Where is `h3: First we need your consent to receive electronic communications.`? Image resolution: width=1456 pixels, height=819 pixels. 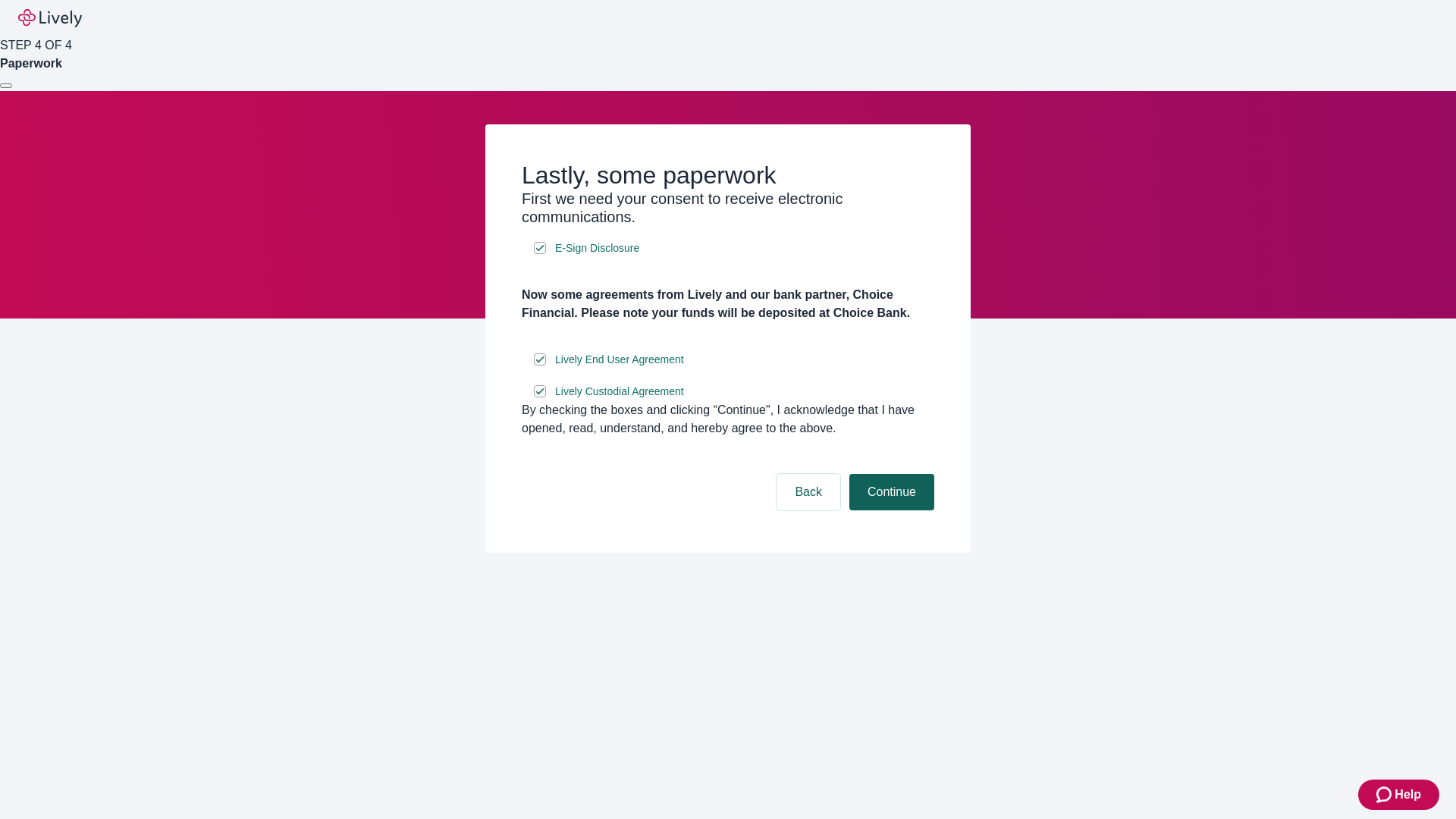
h3: First we need your consent to receive electronic communications. is located at coordinates (728, 208).